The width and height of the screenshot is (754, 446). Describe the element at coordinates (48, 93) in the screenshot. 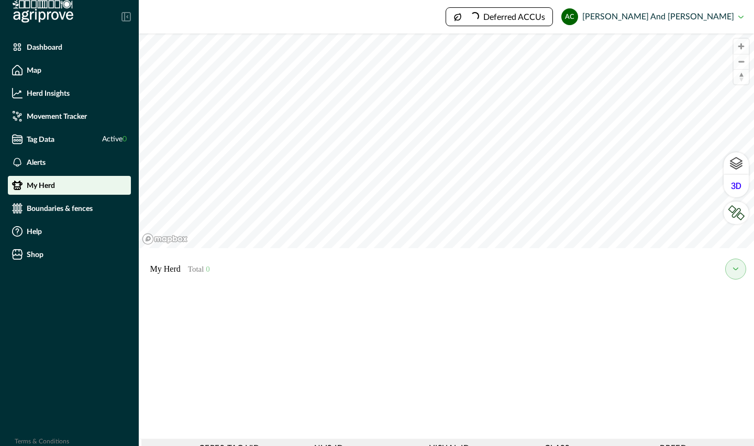

I see `p: Herd Insights` at that location.